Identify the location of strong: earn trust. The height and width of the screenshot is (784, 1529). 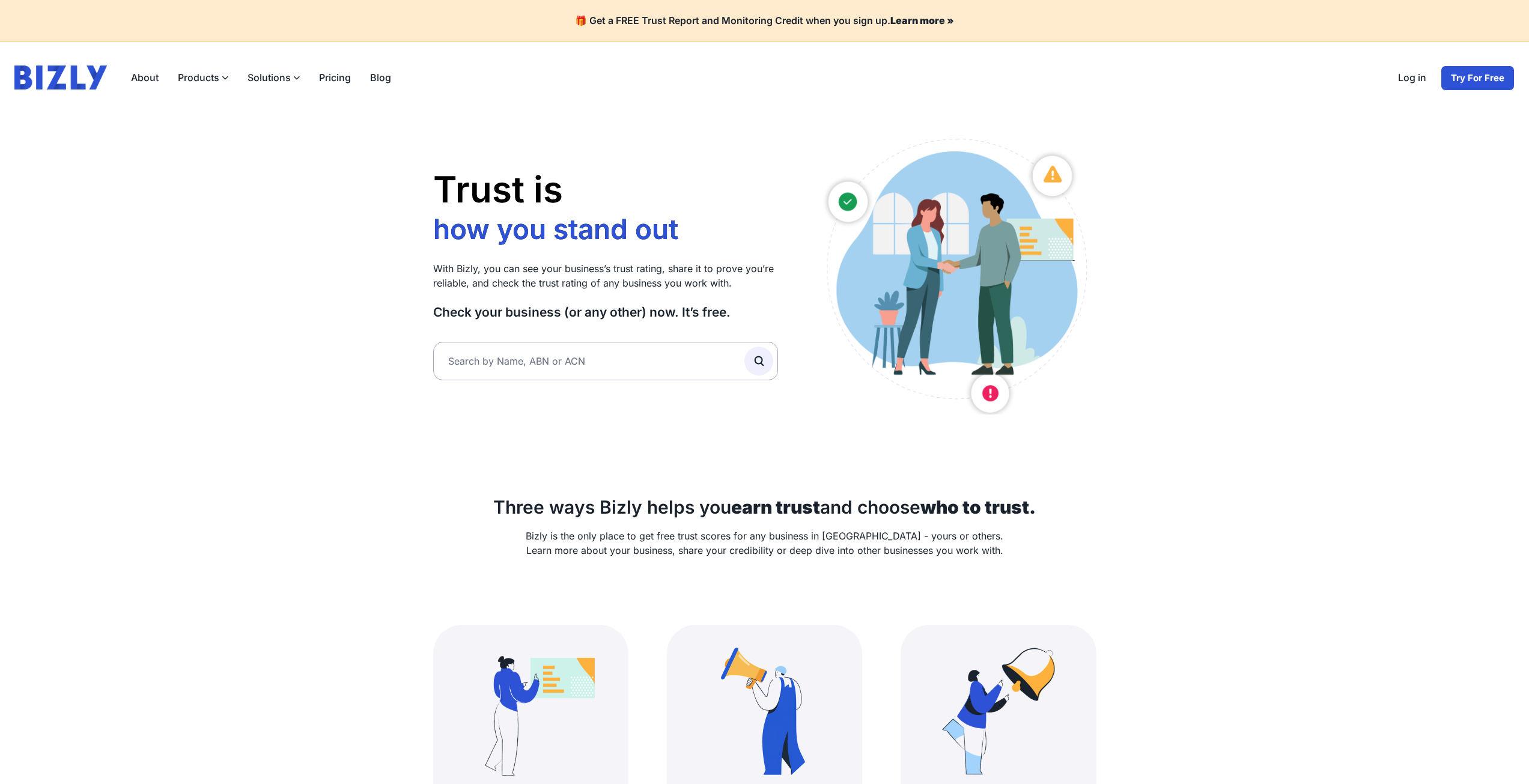
(775, 506).